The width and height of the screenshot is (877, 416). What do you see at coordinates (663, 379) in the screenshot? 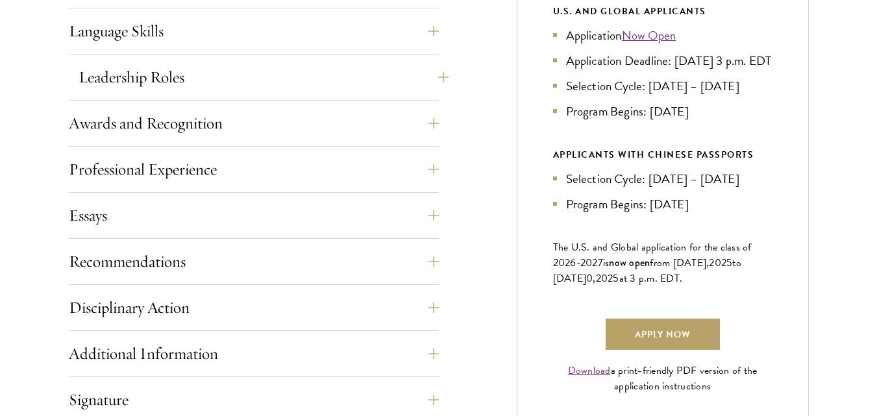
I see `div: a print-friendly PDF version of the application instructions` at bounding box center [663, 379].